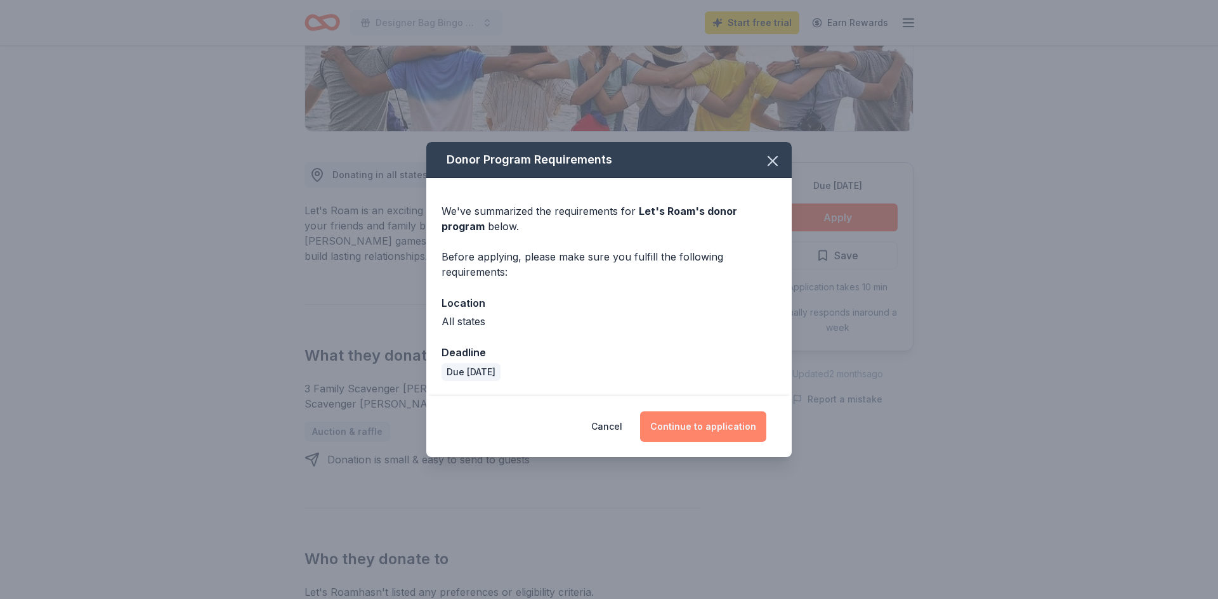 This screenshot has height=599, width=1218. What do you see at coordinates (606, 427) in the screenshot?
I see `button: Cancel` at bounding box center [606, 427].